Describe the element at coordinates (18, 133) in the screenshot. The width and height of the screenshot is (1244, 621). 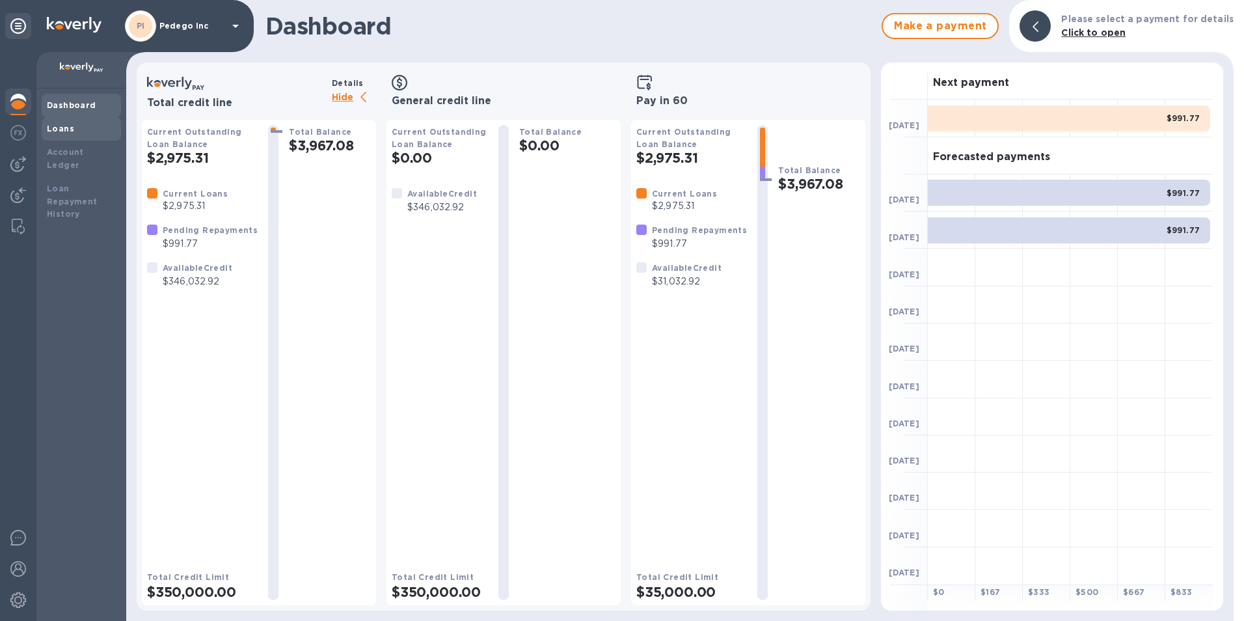
I see `img: Foreign exchange` at that location.